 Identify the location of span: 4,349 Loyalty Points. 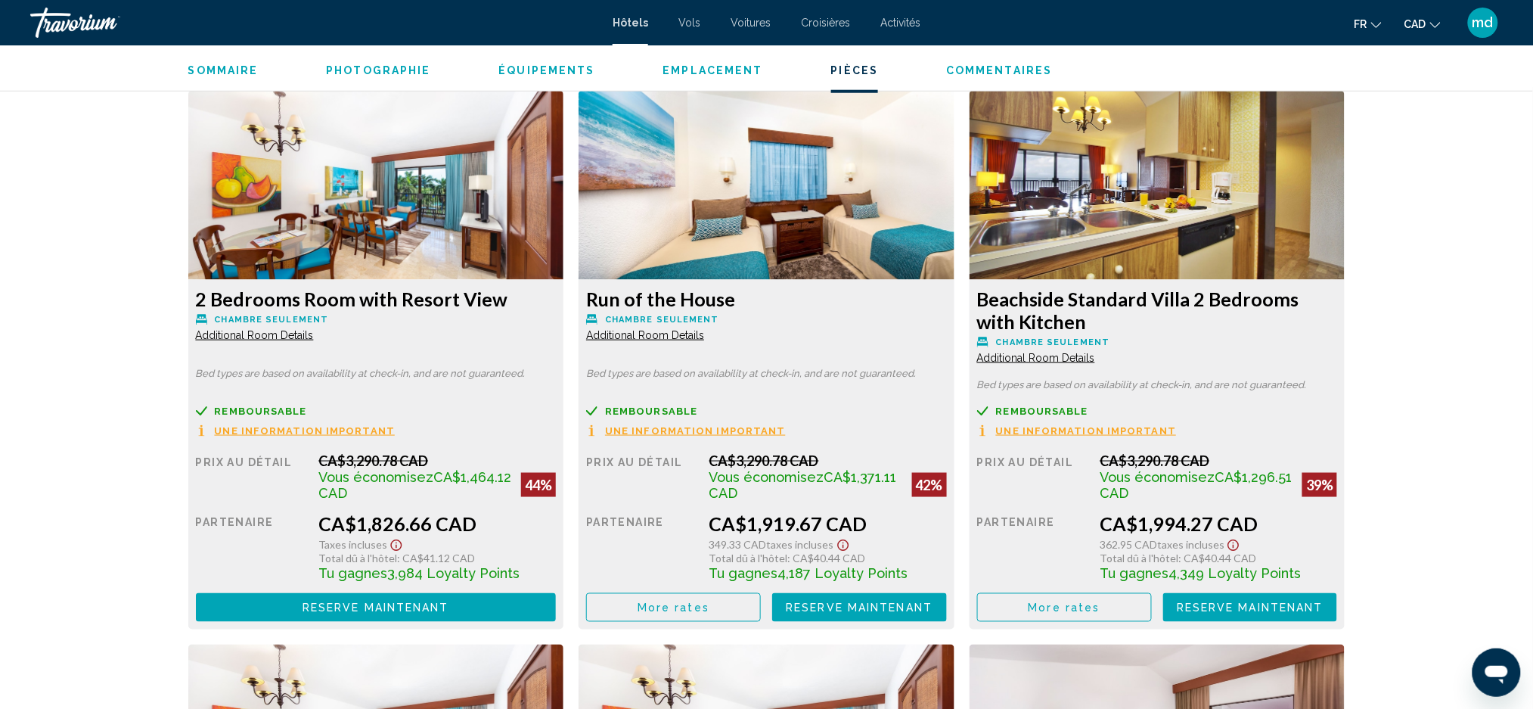
(1234, 573).